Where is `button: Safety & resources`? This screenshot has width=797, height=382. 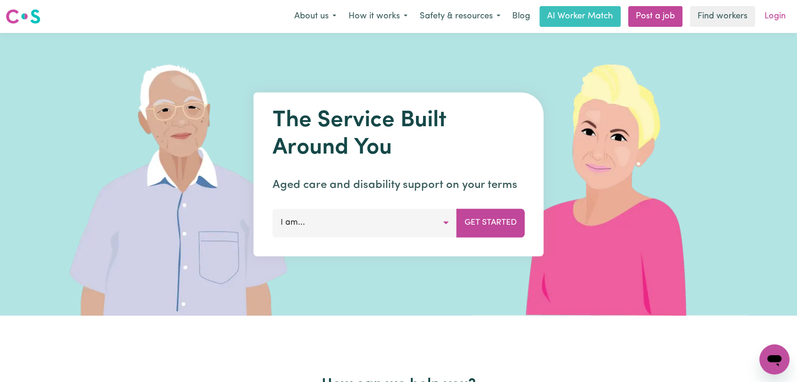 button: Safety & resources is located at coordinates (460, 16).